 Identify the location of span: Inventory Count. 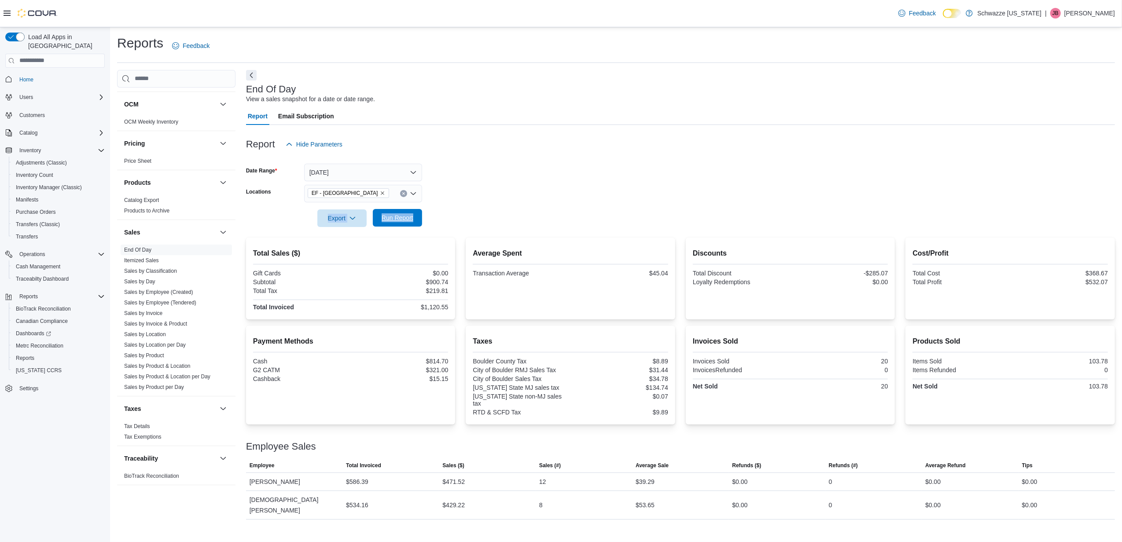
(34, 175).